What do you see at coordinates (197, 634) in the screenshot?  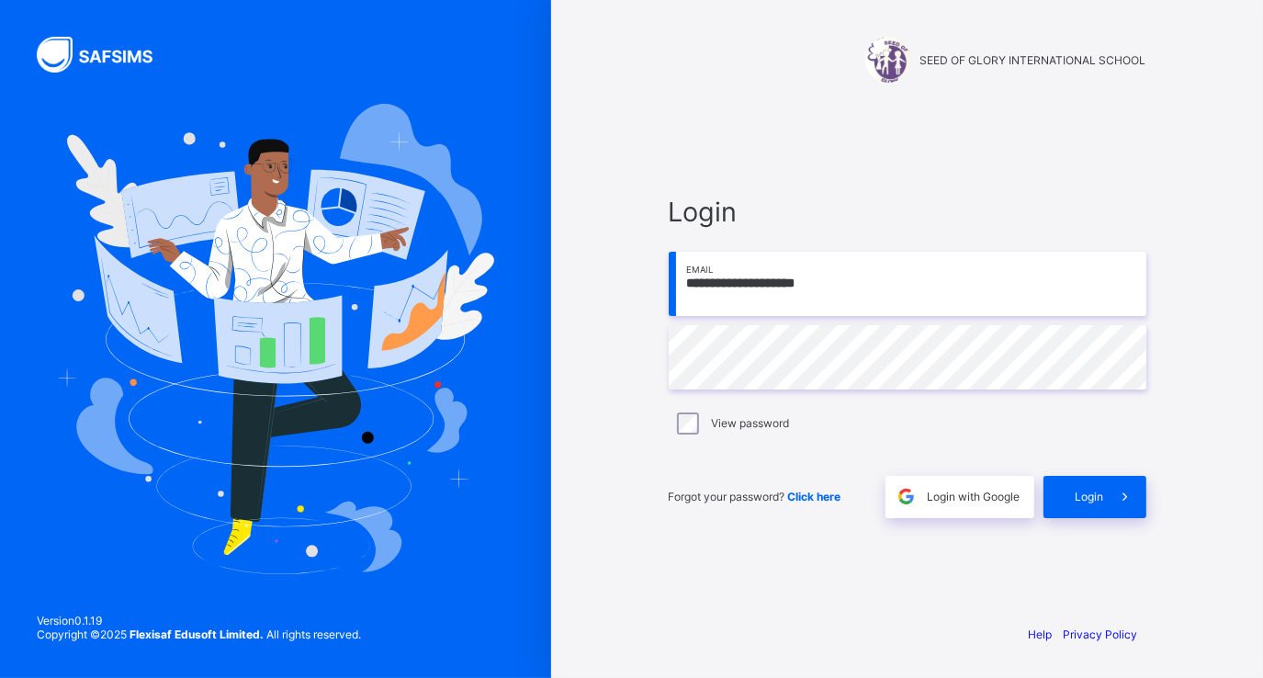 I see `strong: Flexisaf Edusoft Limited.` at bounding box center [197, 634].